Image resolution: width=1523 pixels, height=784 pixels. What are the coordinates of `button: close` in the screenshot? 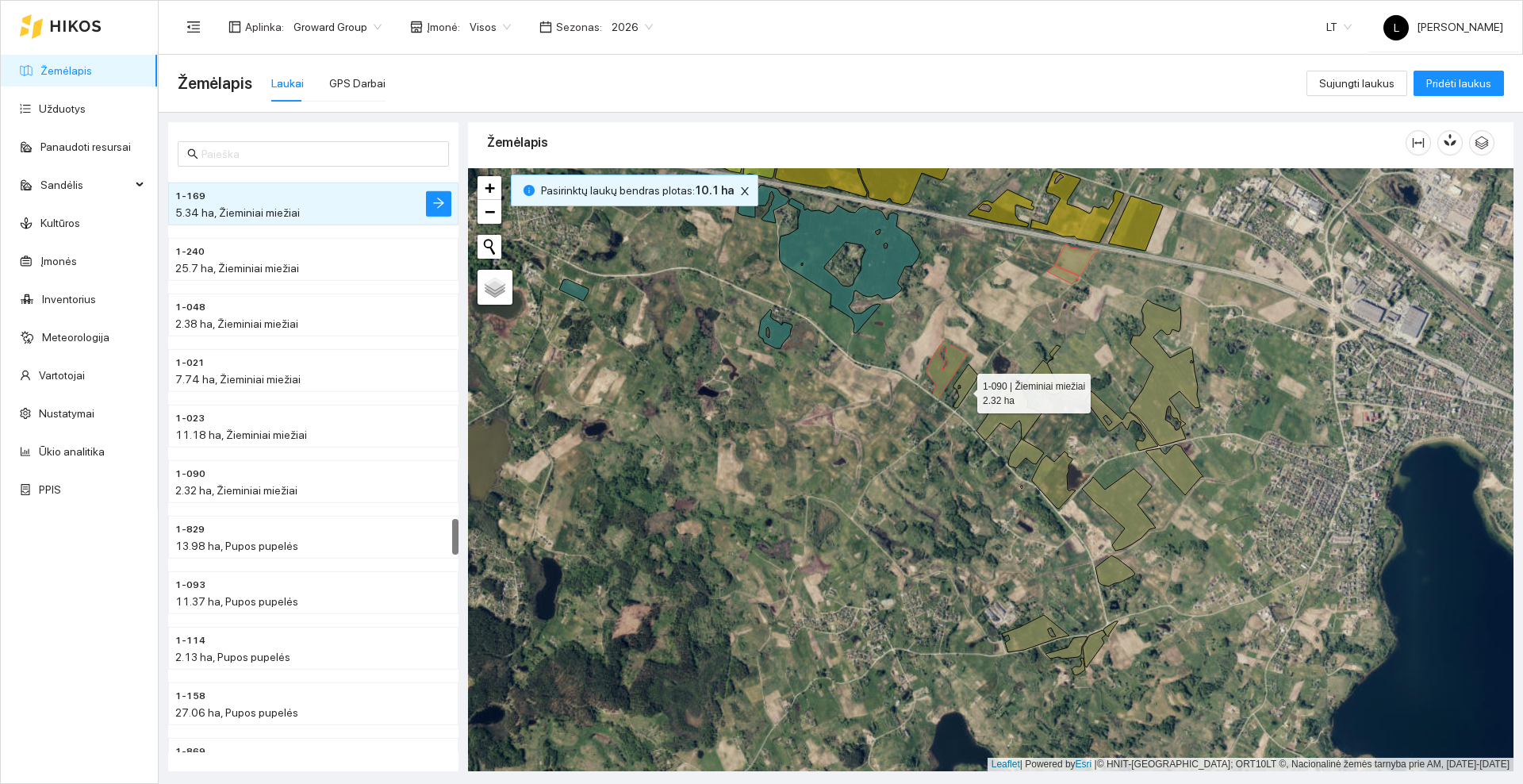 It's located at (745, 191).